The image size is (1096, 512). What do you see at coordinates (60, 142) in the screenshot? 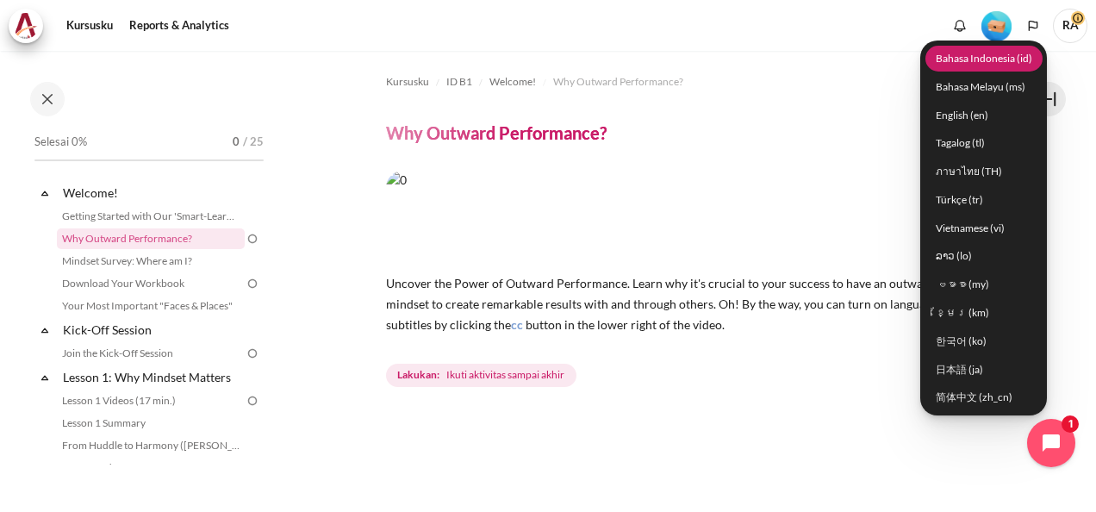
I see `span: Selesai 0%` at bounding box center [60, 142].